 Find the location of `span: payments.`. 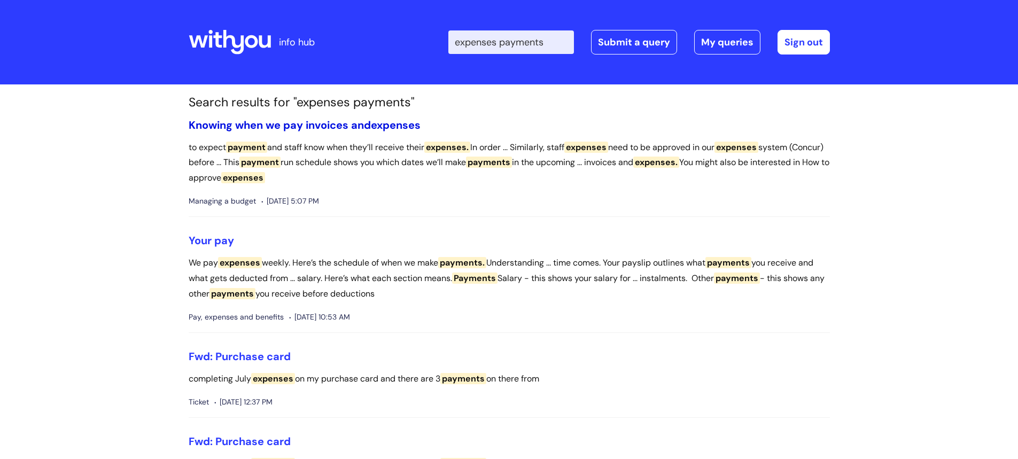

span: payments. is located at coordinates (462, 262).